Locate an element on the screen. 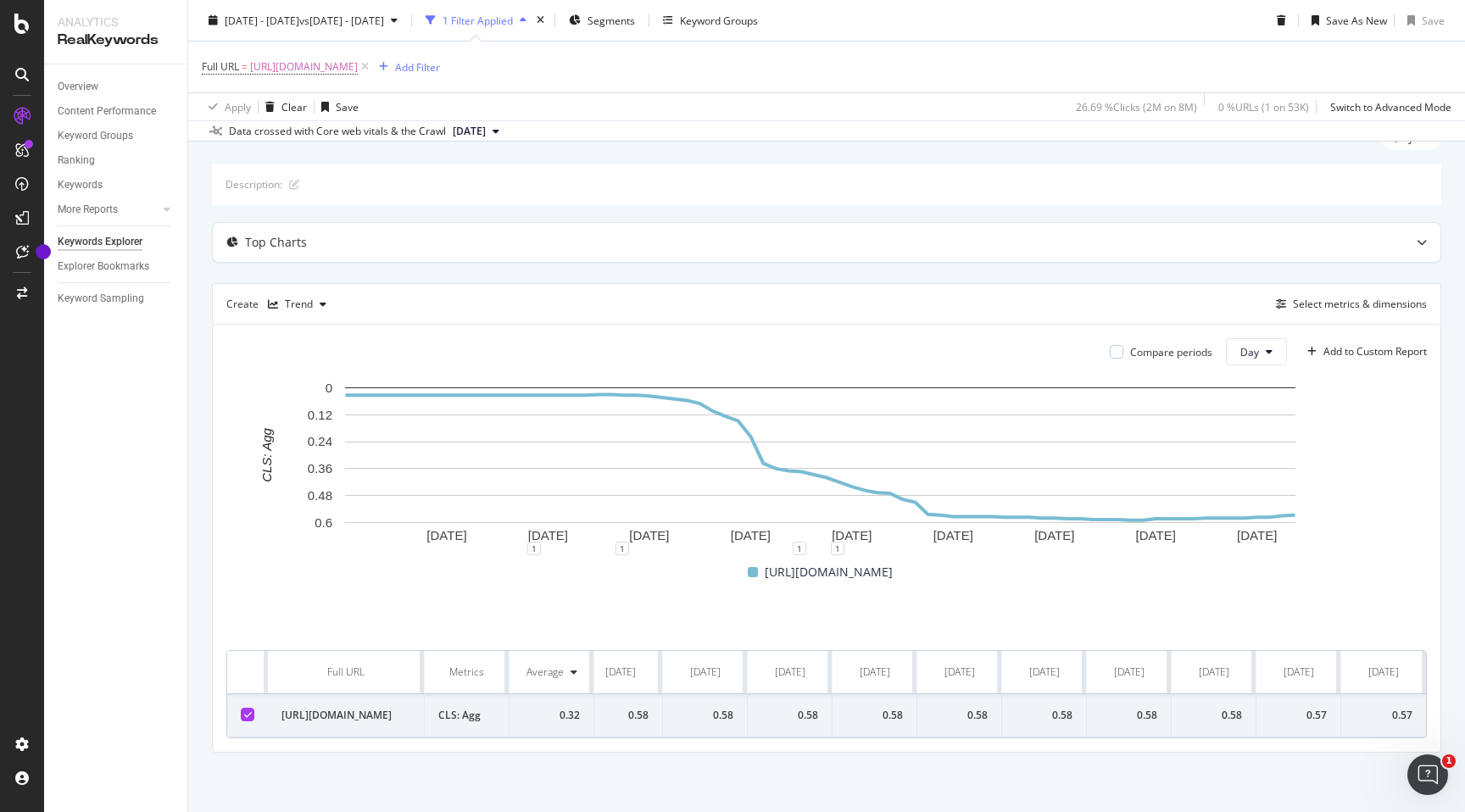 The image size is (1465, 812). div: Add Filter is located at coordinates (417, 66).